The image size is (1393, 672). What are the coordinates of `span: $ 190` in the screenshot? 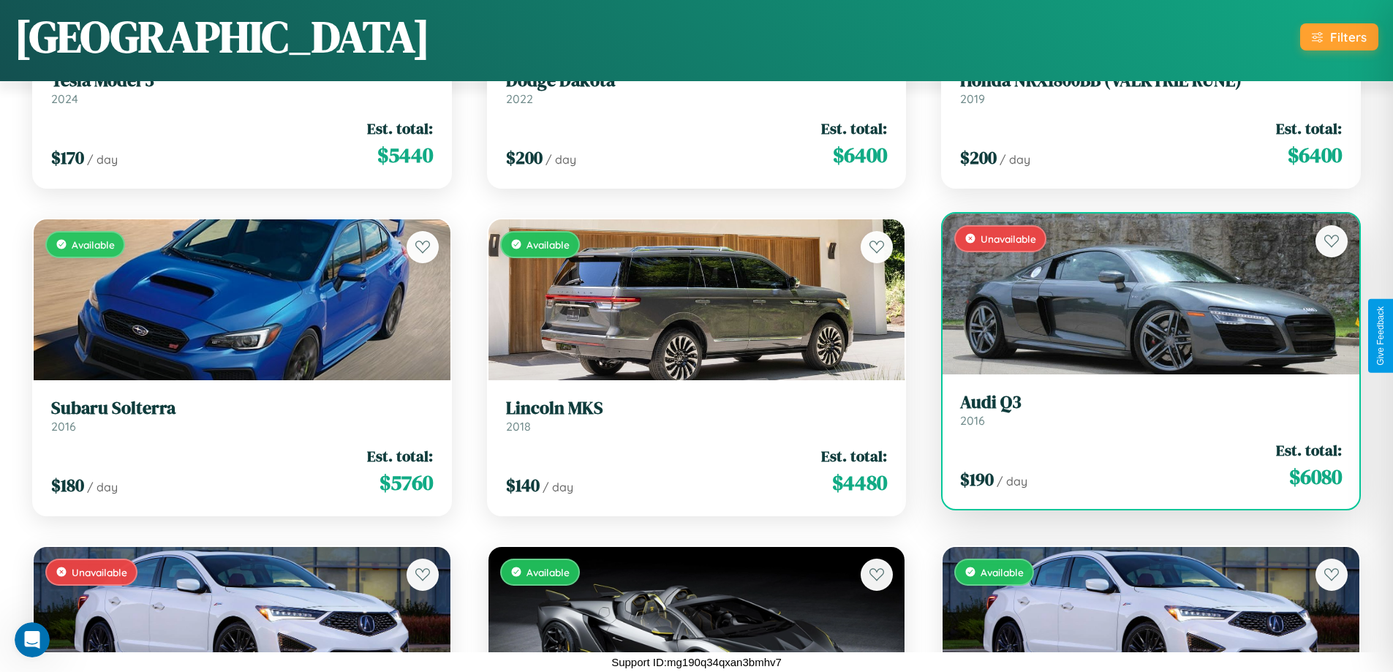 It's located at (977, 479).